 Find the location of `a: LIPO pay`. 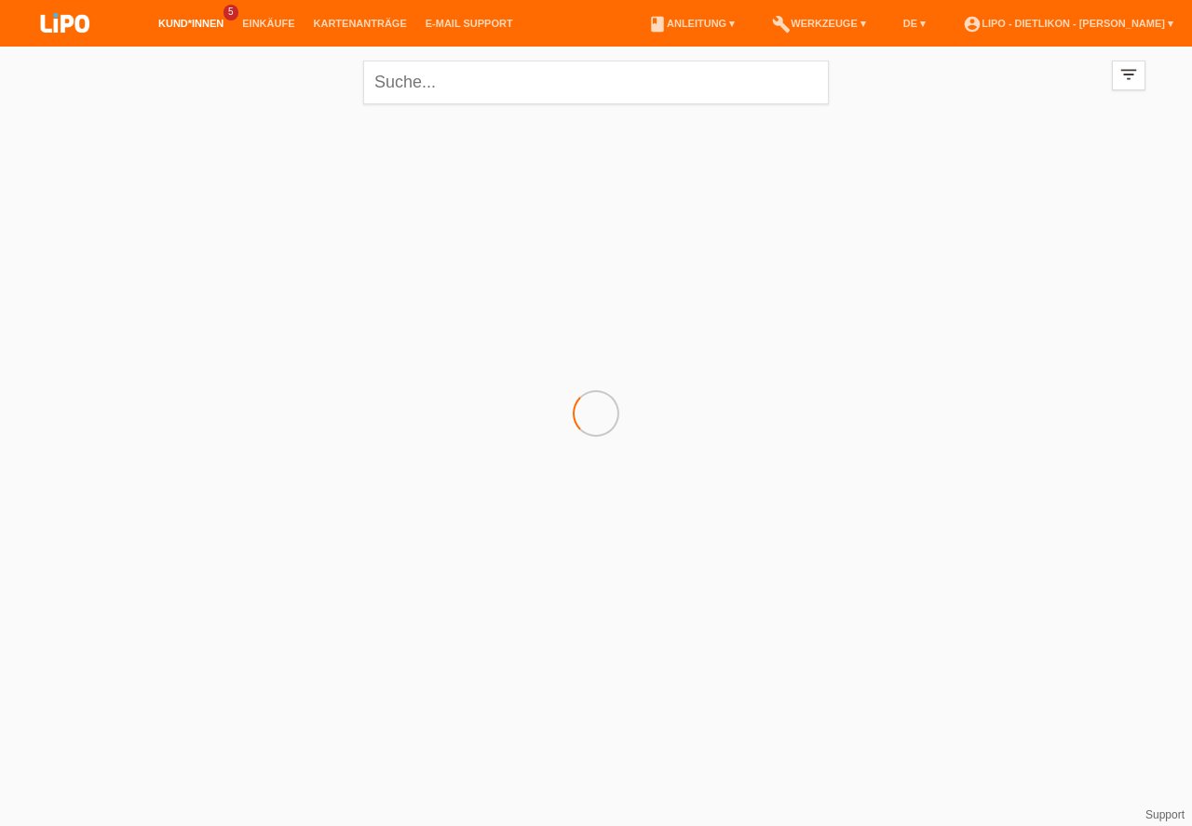

a: LIPO pay is located at coordinates (65, 45).